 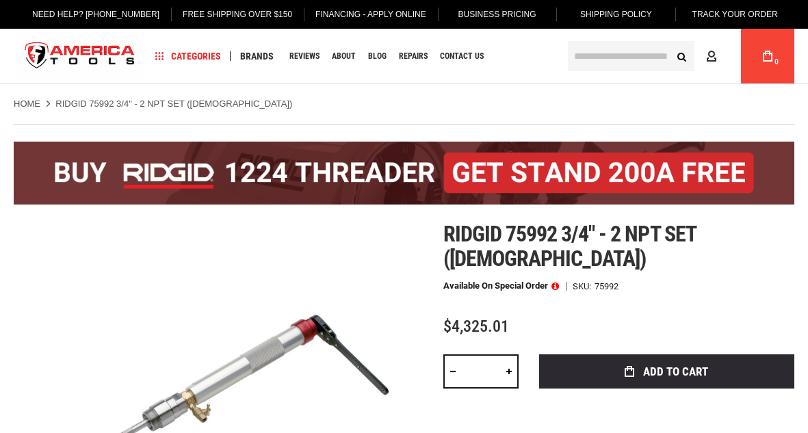 What do you see at coordinates (768, 56) in the screenshot?
I see `a: 0` at bounding box center [768, 56].